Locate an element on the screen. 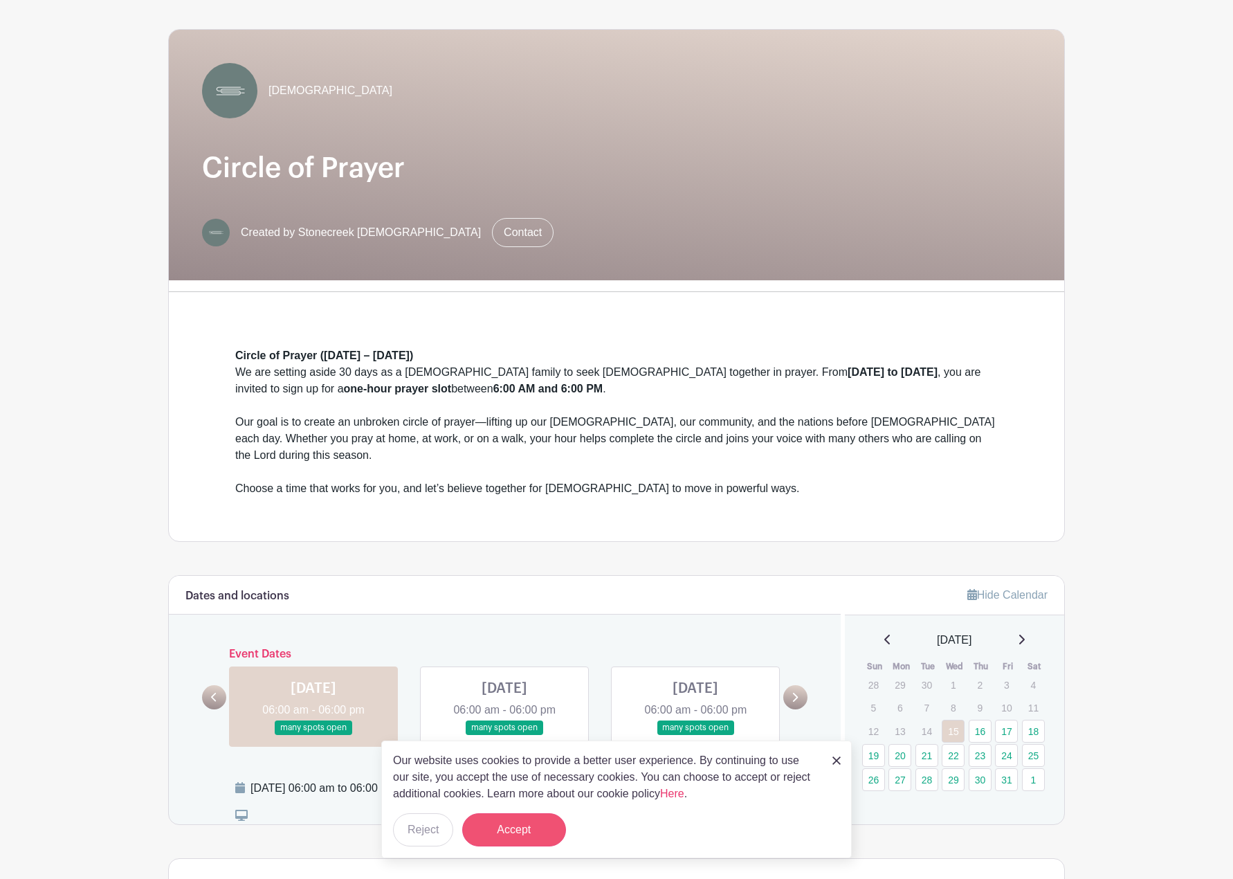 The height and width of the screenshot is (879, 1233). p: 7 is located at coordinates (927, 707).